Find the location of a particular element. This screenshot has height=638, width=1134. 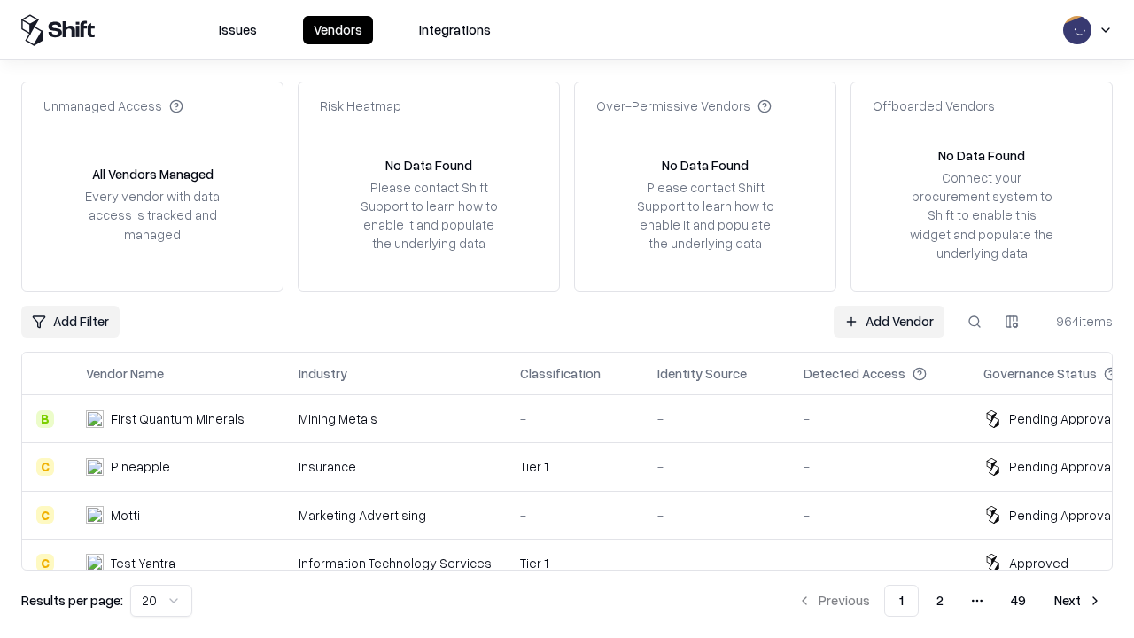

a: Add Vendor is located at coordinates (889, 322).